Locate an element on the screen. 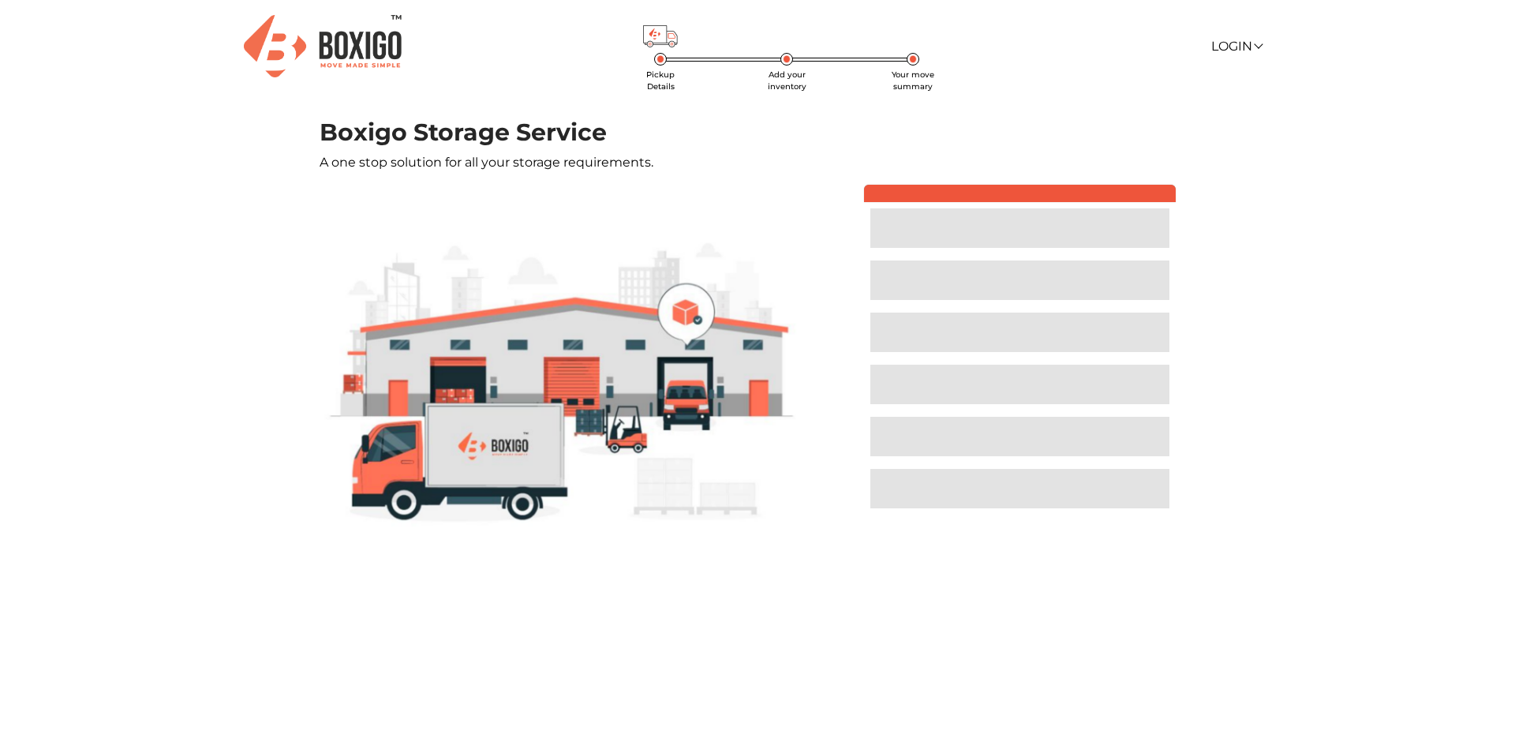 The width and height of the screenshot is (1515, 746). h1: Boxigo Storage Service is located at coordinates (758, 133).